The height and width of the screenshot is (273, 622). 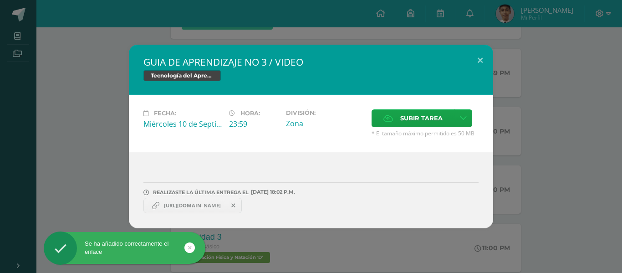 I want to click on span: REALIZASTE LA ÚLTIMA ENTREGA EL, so click(x=201, y=192).